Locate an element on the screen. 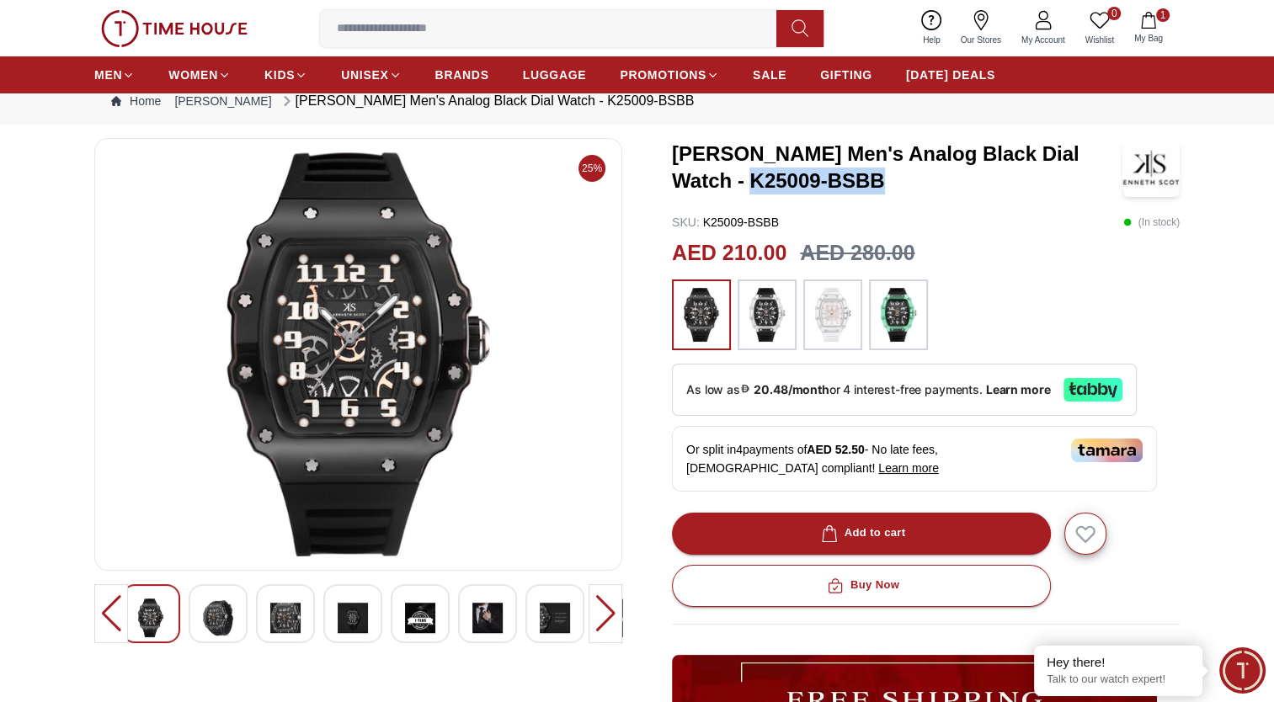  button: 1My Bag is located at coordinates (1148, 28).